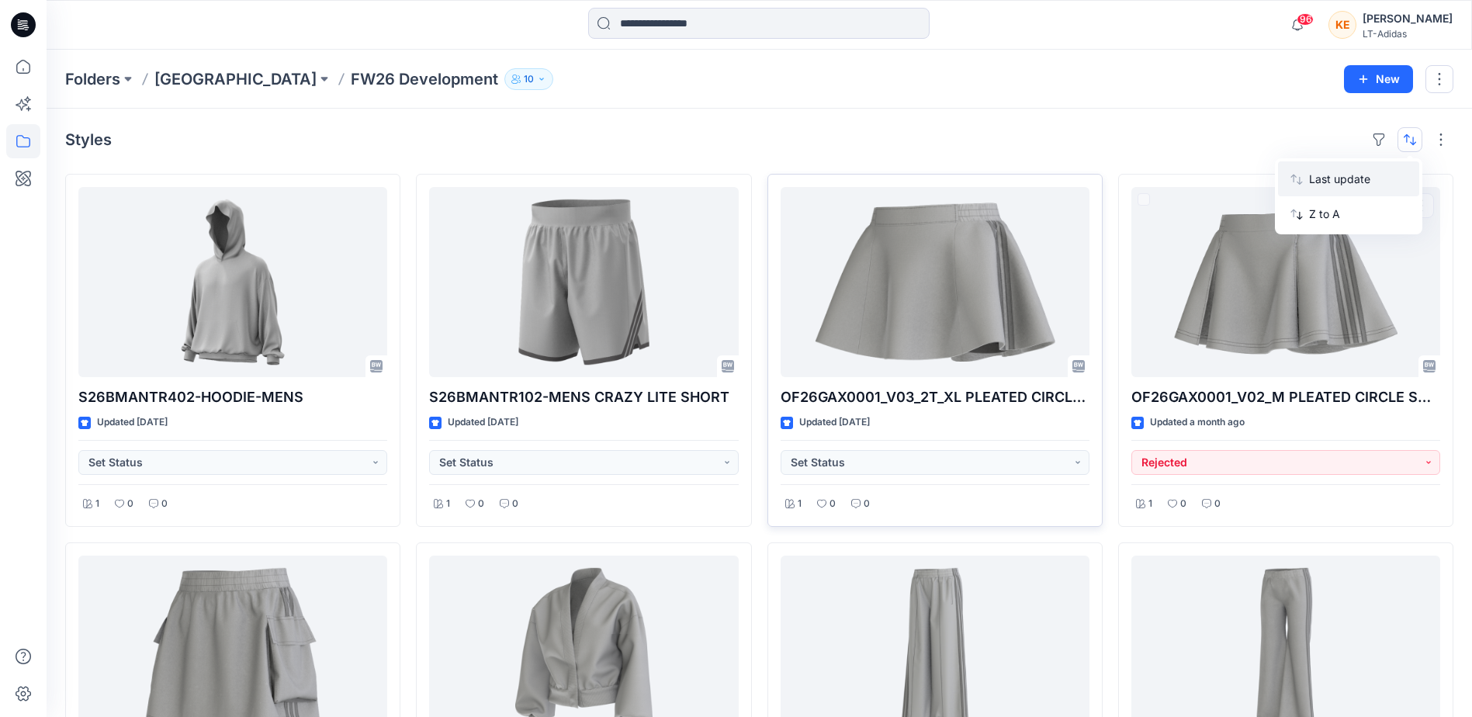  I want to click on a: OF26GAX0001_V03_2T_XL PLEATED CIRCLE SKORT NOT APPVD, so click(935, 282).